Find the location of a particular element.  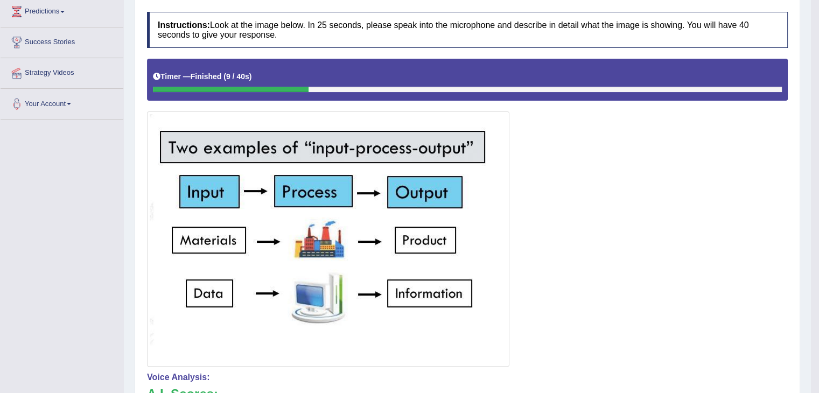

h5: Timer — is located at coordinates (202, 76).